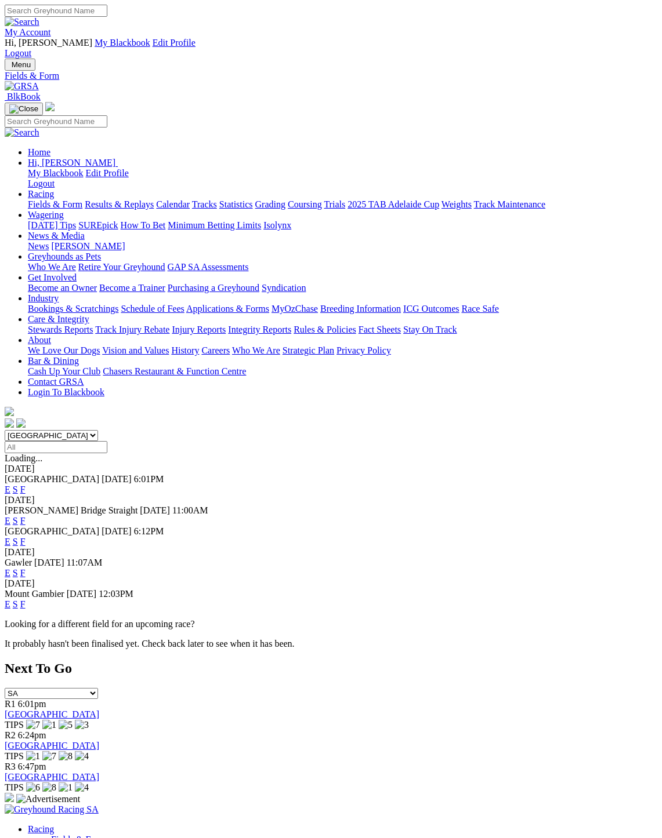 The width and height of the screenshot is (662, 838). What do you see at coordinates (56, 235) in the screenshot?
I see `a: News & Media` at bounding box center [56, 235].